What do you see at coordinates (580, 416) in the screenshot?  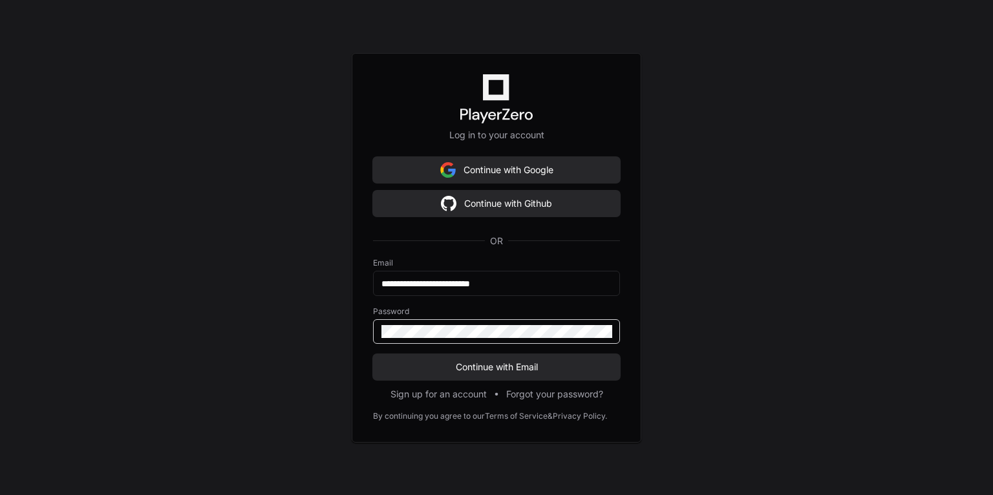 I see `a: Privacy Policy.` at bounding box center [580, 416].